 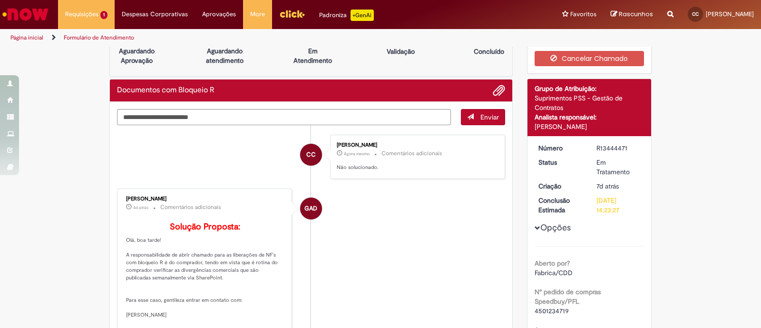 What do you see at coordinates (362, 15) in the screenshot?
I see `p: +GenAi` at bounding box center [362, 15].